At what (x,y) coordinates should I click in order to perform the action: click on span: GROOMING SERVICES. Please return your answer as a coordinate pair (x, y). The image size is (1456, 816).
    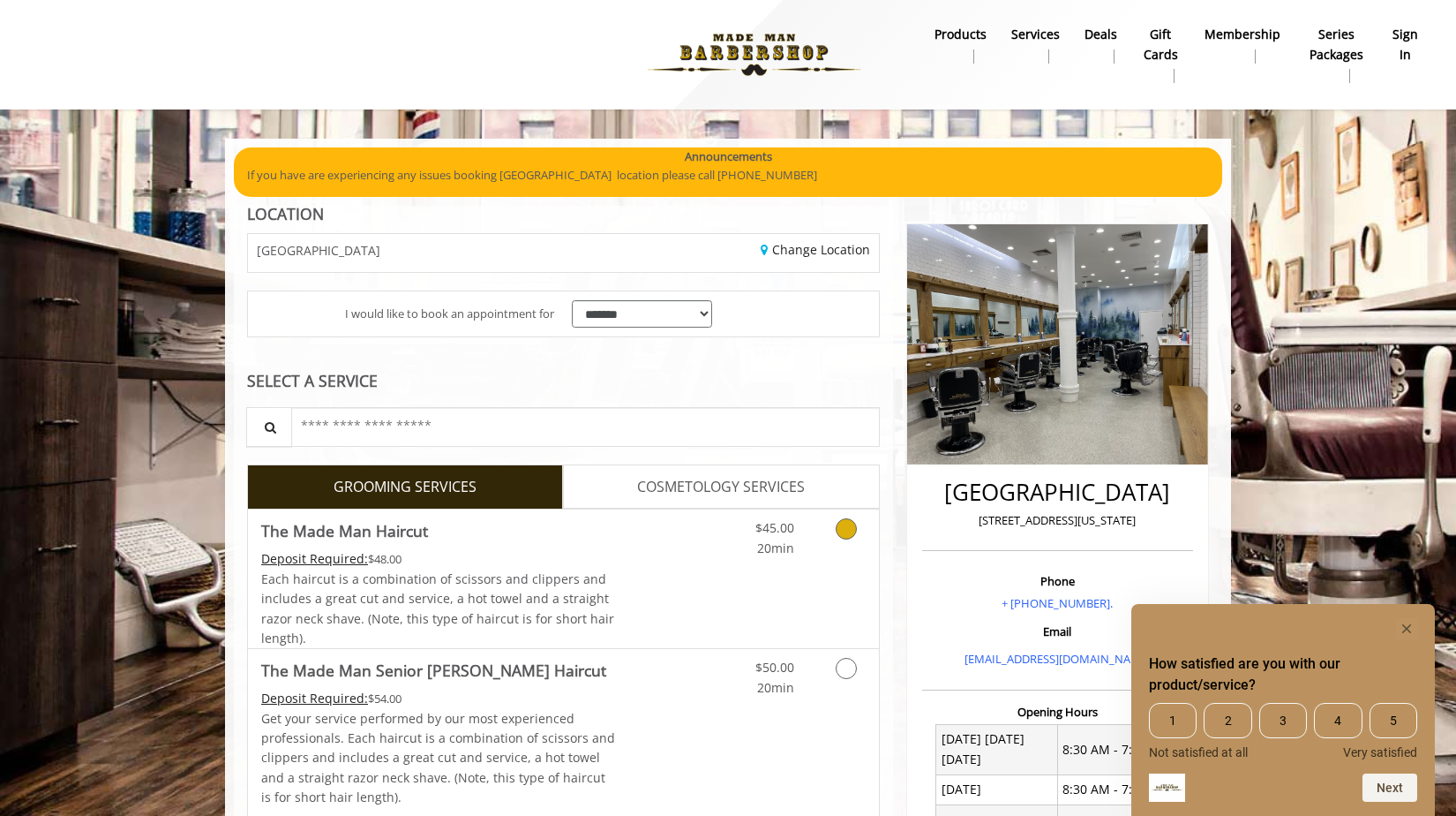
    Looking at the image, I should click on (405, 487).